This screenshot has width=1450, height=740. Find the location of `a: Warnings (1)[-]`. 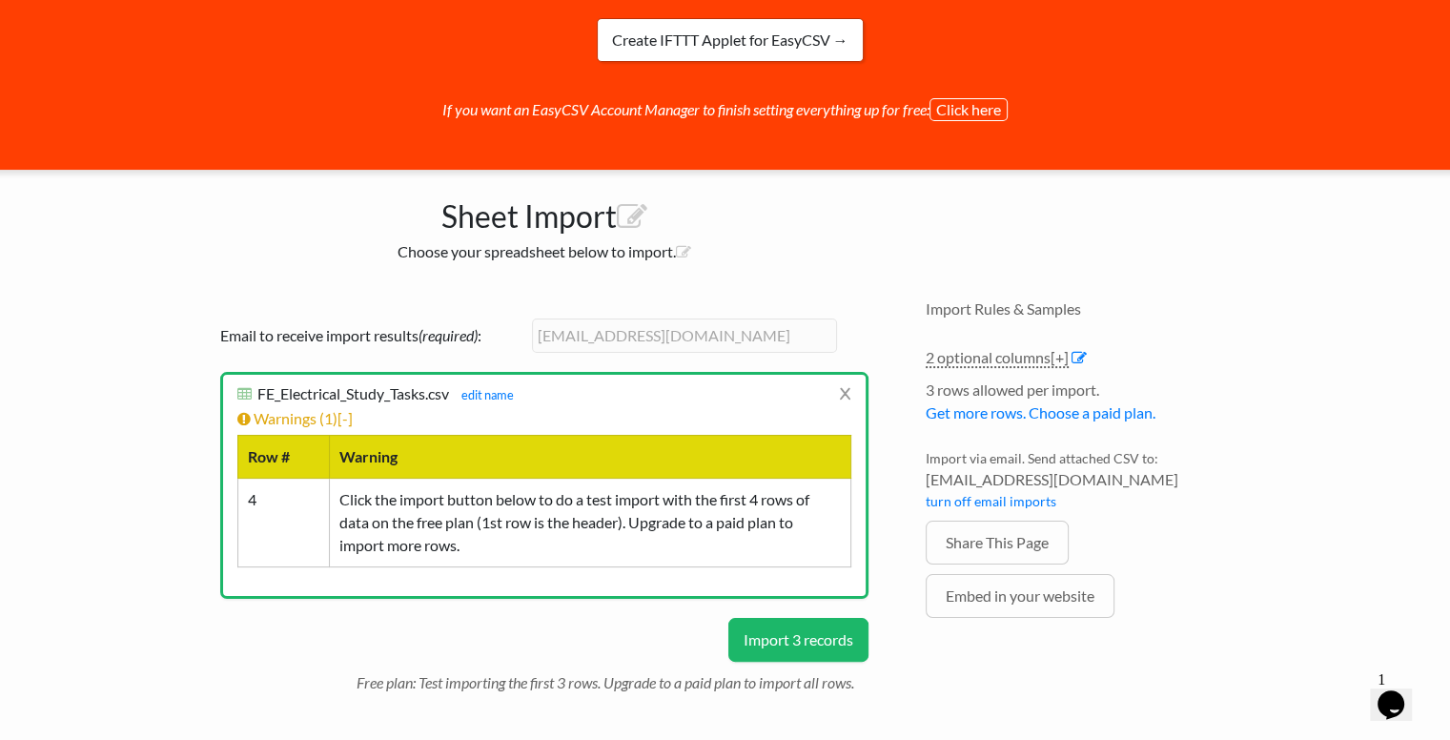

a: Warnings (1)[-] is located at coordinates (295, 418).